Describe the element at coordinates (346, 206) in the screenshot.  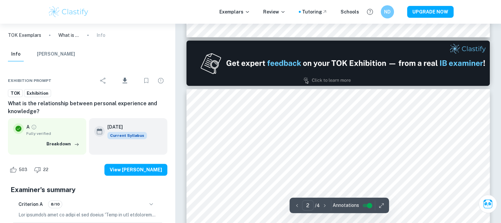
I see `span: Annotations` at that location.